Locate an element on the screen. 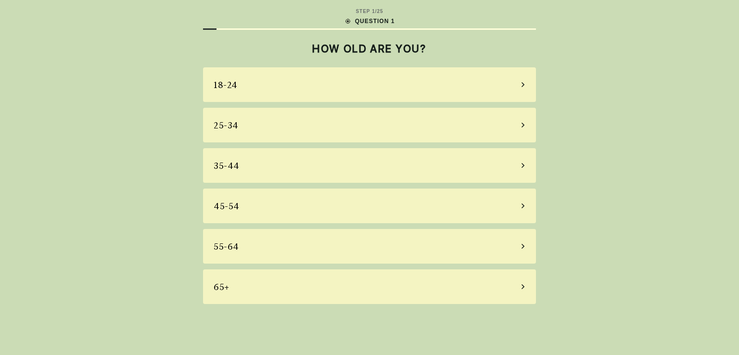 This screenshot has height=355, width=739. div: 55-64 is located at coordinates (226, 246).